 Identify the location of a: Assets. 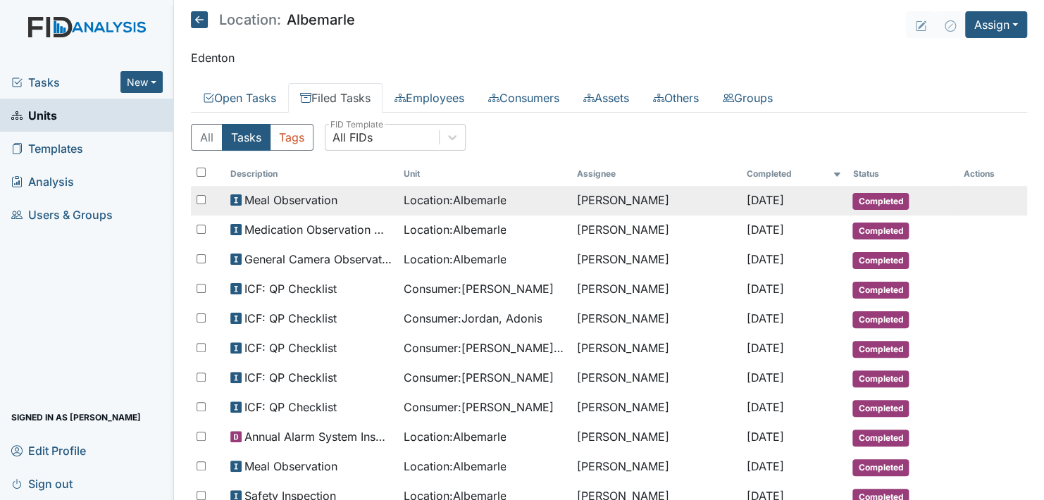
(606, 98).